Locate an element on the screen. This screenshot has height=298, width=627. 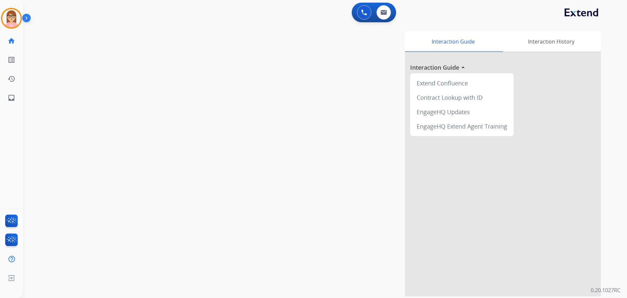
mat-icon: list_alt is located at coordinates (11, 60).